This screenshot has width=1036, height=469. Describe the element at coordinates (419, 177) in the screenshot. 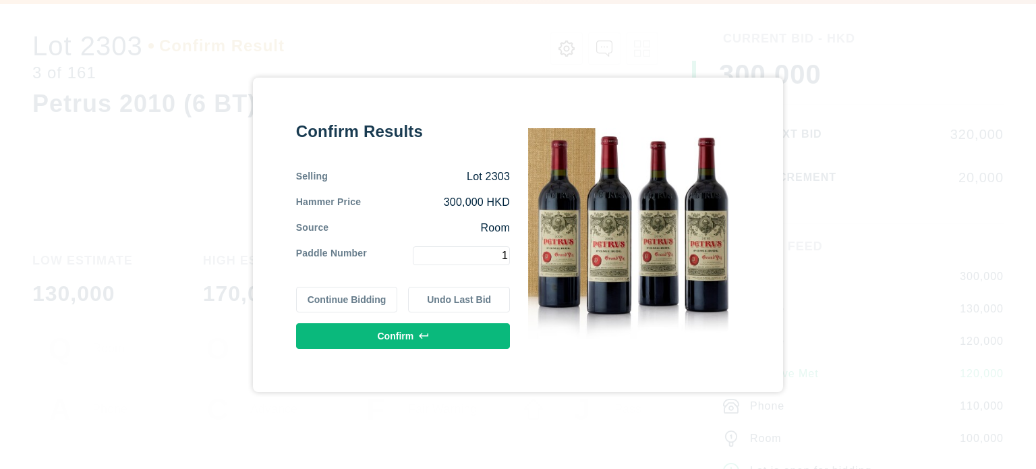

I see `div: Lot 2303` at that location.